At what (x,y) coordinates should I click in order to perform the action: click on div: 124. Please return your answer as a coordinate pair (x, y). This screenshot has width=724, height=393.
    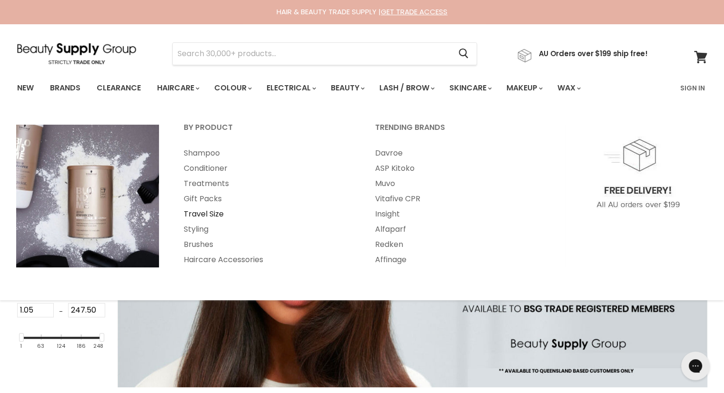
    Looking at the image, I should click on (61, 346).